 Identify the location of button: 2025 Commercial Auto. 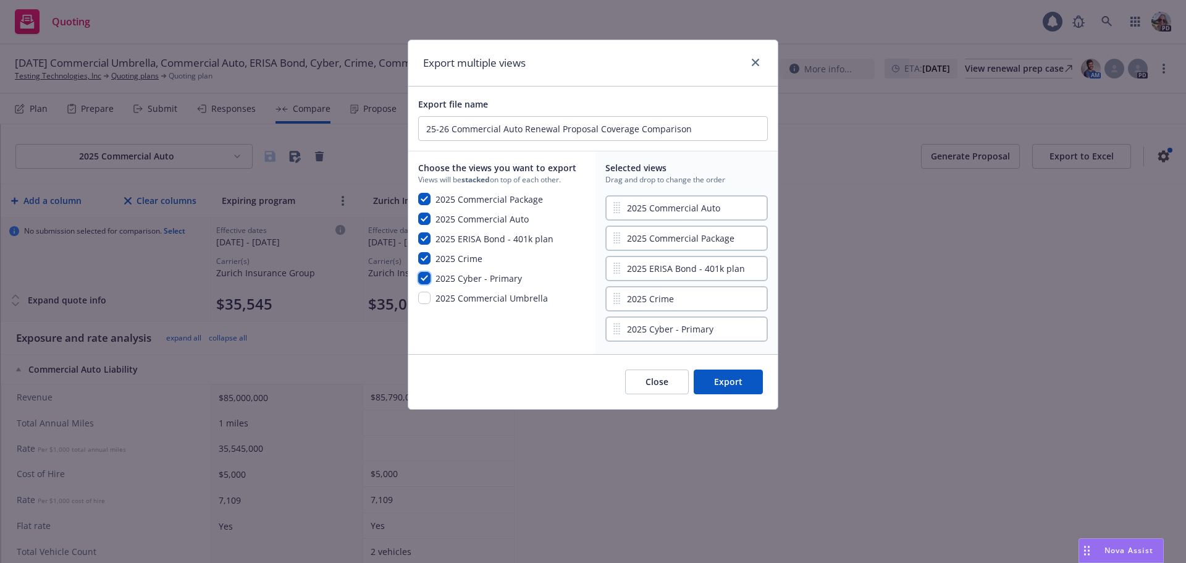
(473, 220).